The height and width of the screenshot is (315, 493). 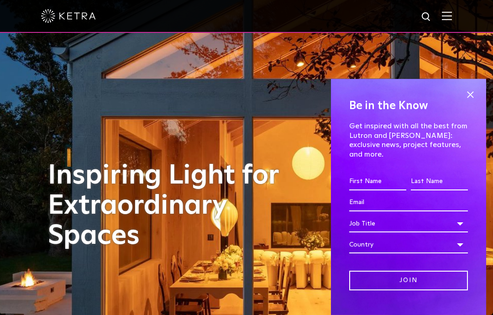 I want to click on input: First Name, so click(x=377, y=182).